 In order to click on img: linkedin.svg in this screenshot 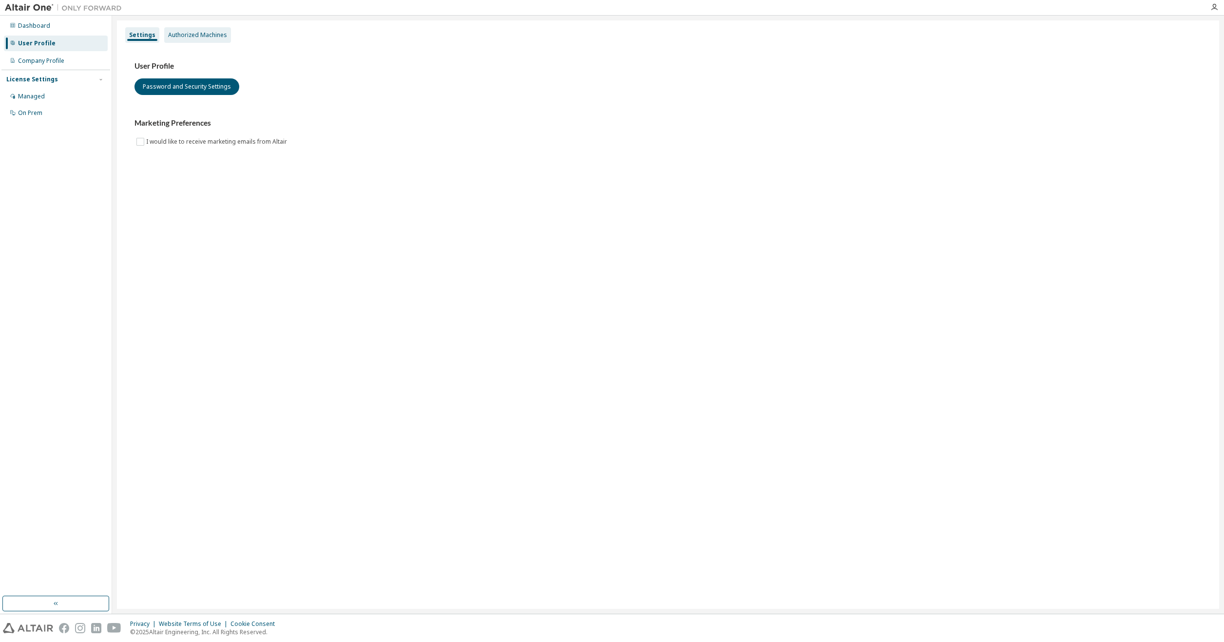, I will do `click(96, 628)`.